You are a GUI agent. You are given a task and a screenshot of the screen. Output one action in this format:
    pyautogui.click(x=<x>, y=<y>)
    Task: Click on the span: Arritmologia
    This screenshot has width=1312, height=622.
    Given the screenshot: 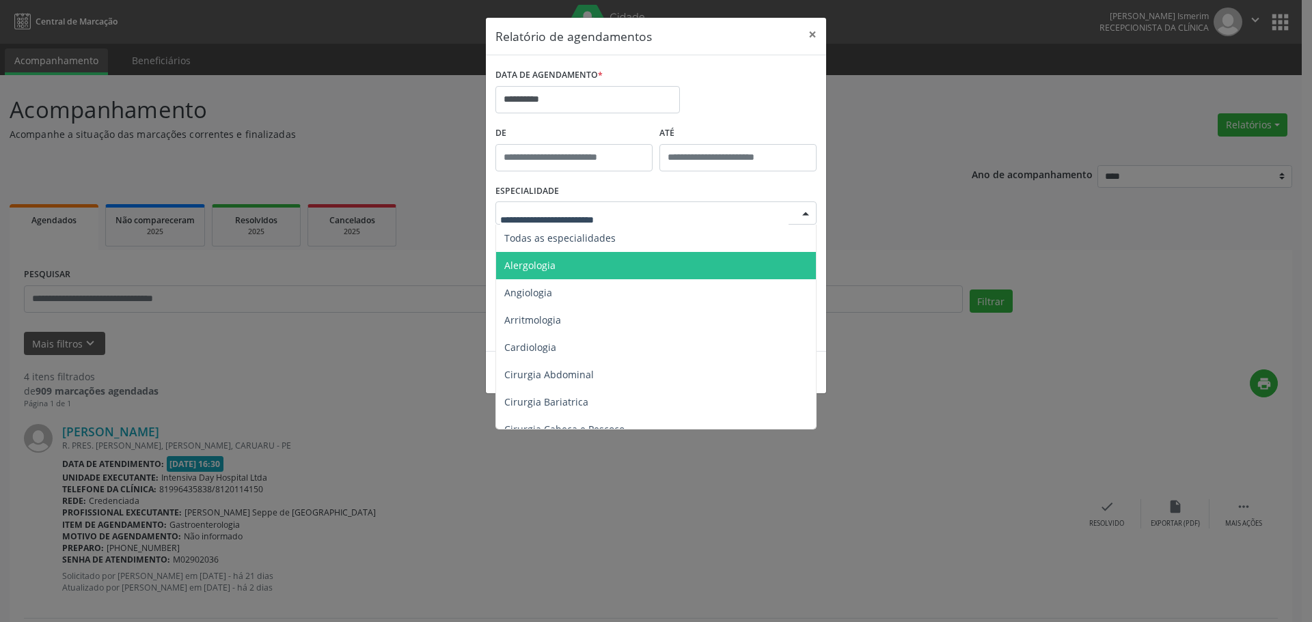 What is the action you would take?
    pyautogui.click(x=532, y=320)
    